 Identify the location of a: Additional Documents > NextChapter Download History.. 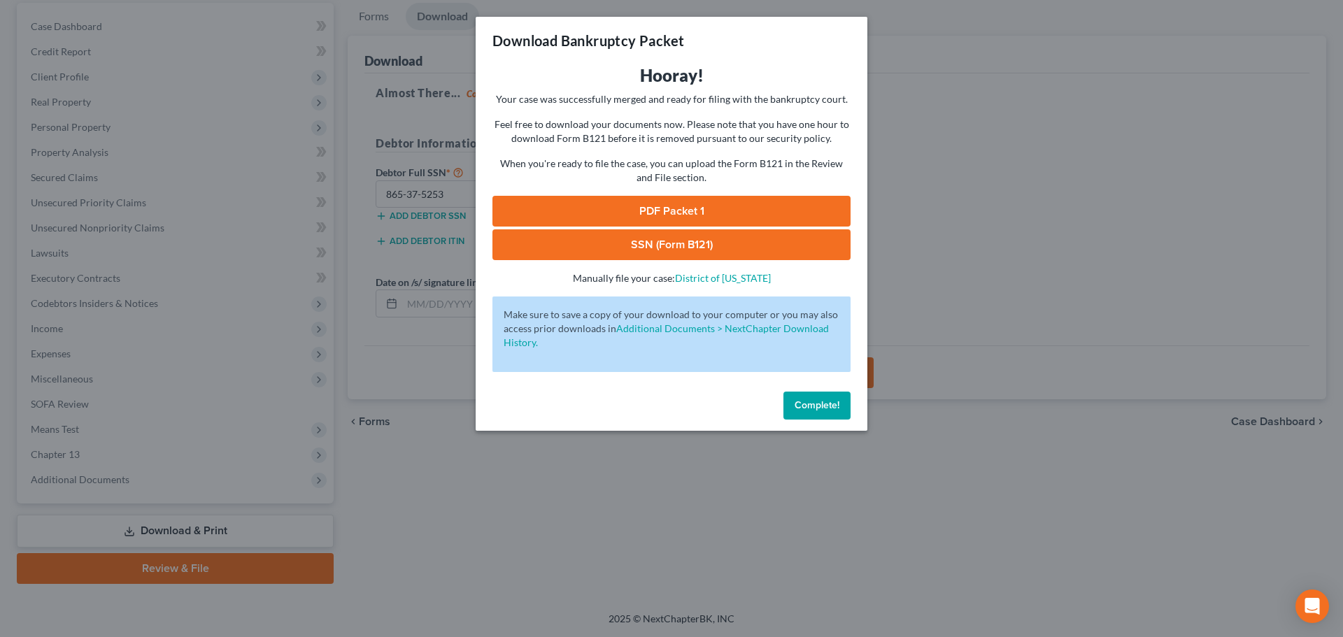
(666, 335).